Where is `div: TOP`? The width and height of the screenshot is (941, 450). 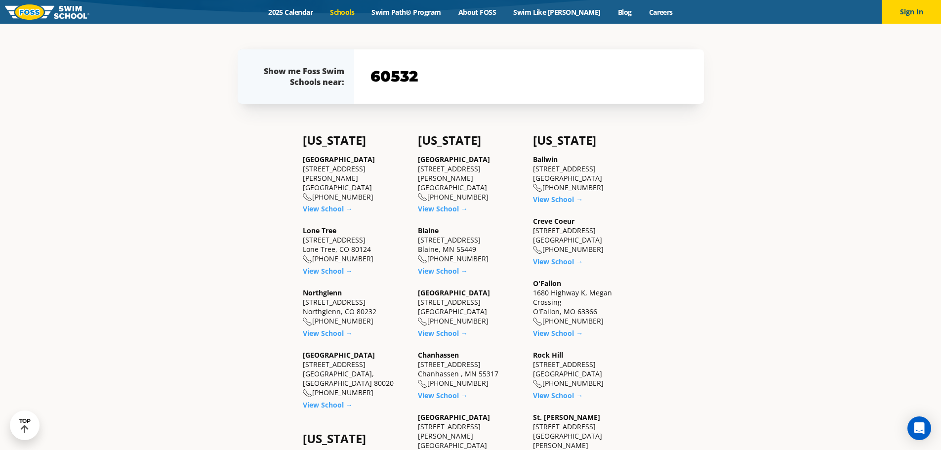 div: TOP is located at coordinates (25, 425).